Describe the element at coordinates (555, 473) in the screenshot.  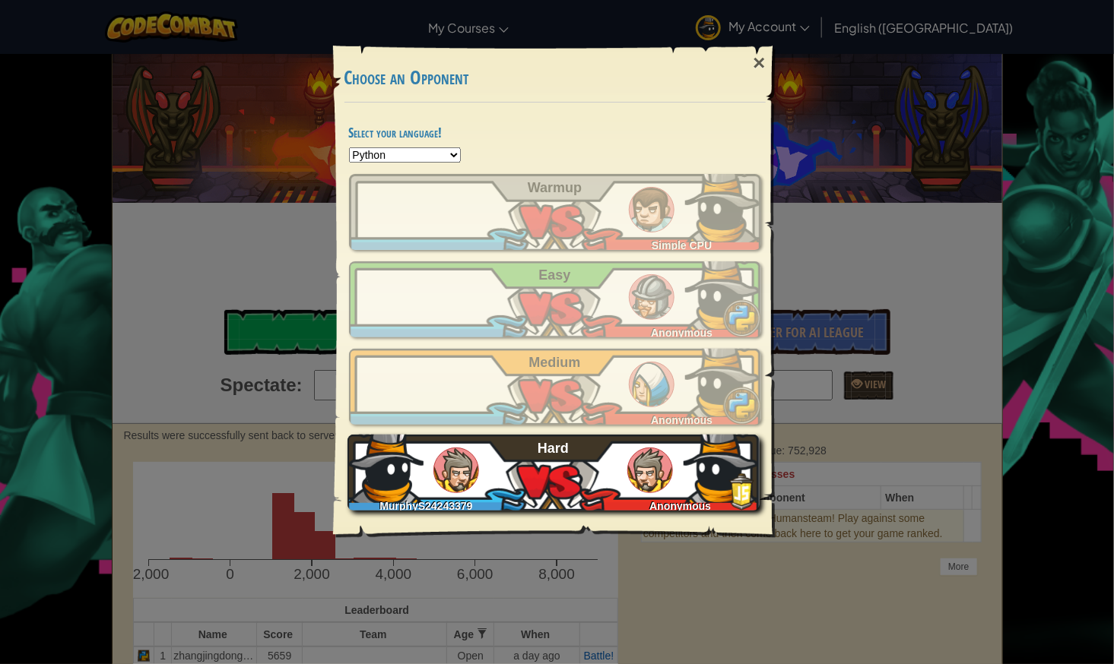
I see `a: MurphyS24243379Anonymous` at that location.